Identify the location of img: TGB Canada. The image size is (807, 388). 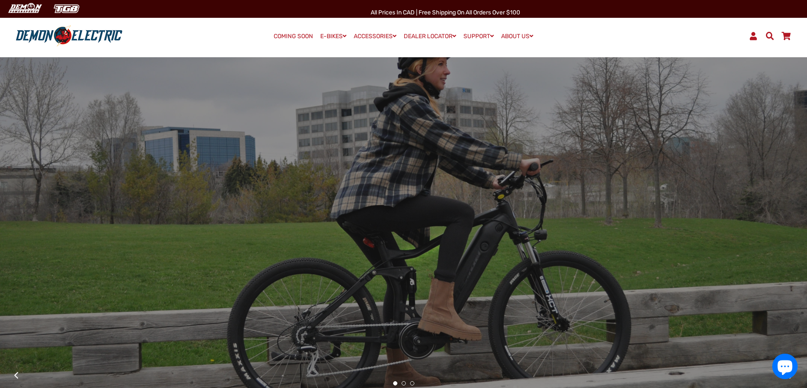
(67, 8).